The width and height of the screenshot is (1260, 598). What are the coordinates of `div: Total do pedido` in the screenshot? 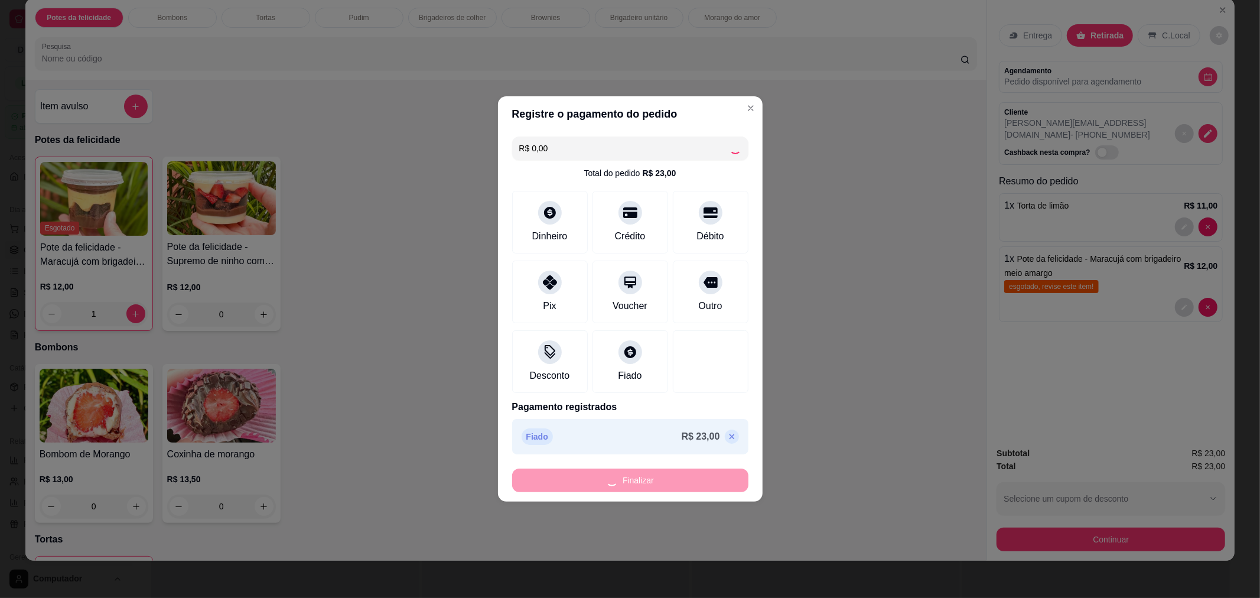 It's located at (630, 173).